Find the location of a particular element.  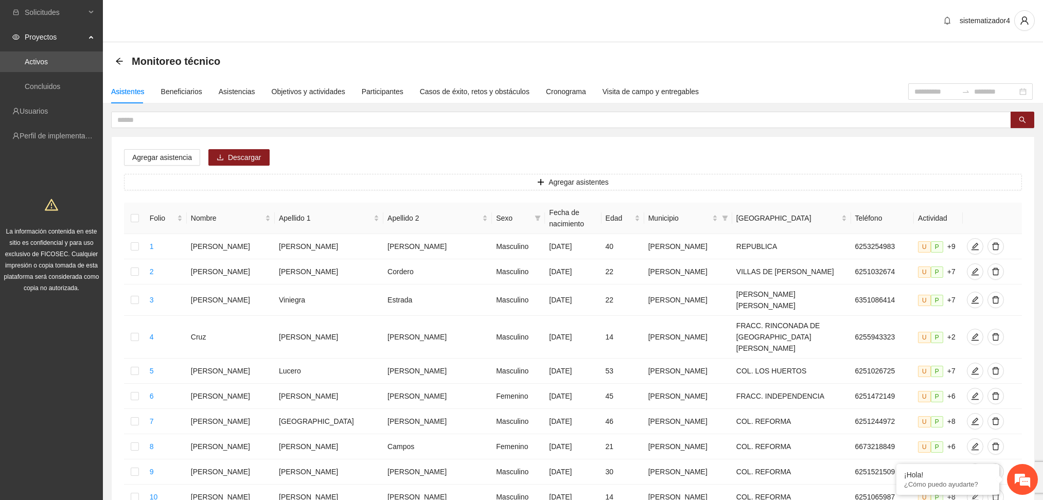

th: Edad is located at coordinates (623, 218).